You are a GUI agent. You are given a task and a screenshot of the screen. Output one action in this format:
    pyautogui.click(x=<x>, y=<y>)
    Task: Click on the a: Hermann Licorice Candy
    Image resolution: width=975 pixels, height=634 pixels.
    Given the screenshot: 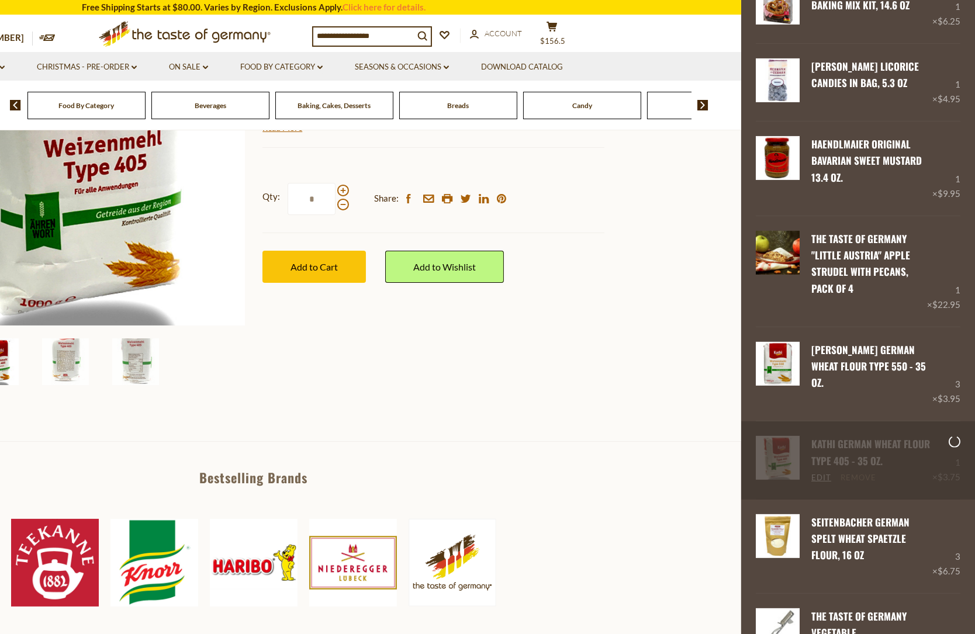 What is the action you would take?
    pyautogui.click(x=778, y=82)
    